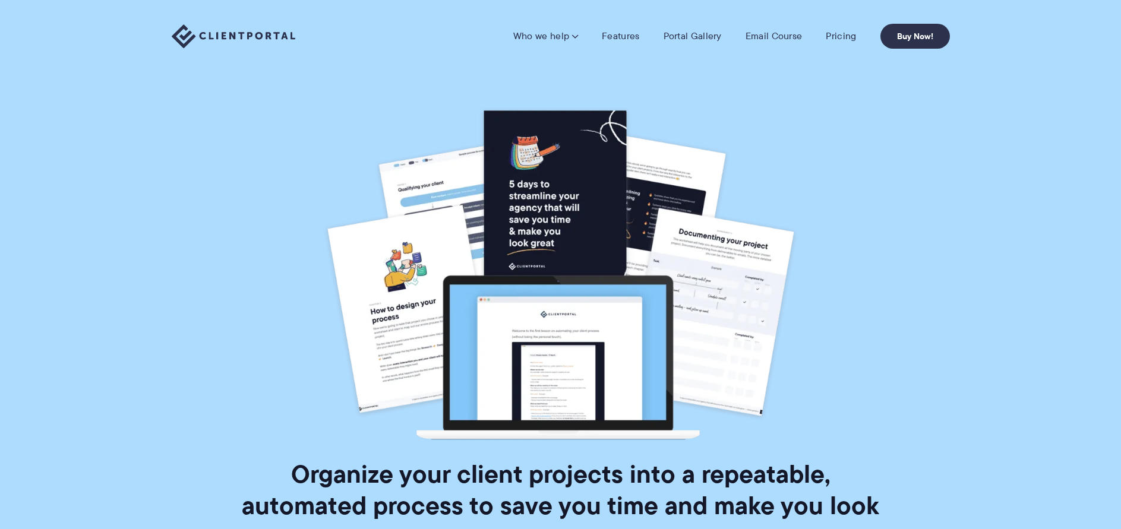  Describe the element at coordinates (545, 36) in the screenshot. I see `a: Who we help` at that location.